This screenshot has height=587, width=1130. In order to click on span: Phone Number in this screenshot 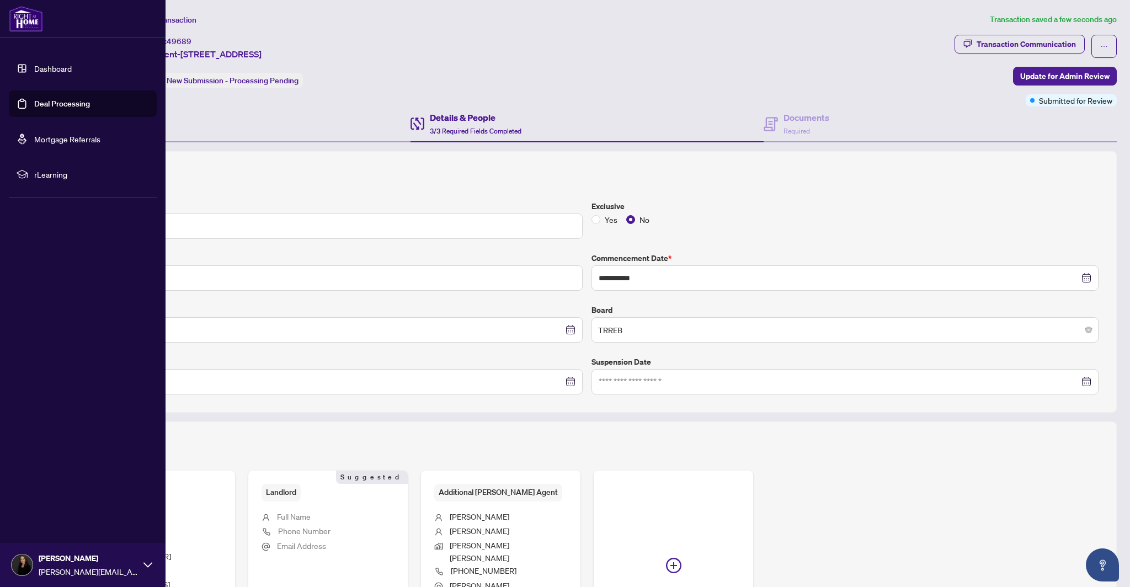, I will do `click(304, 531)`.